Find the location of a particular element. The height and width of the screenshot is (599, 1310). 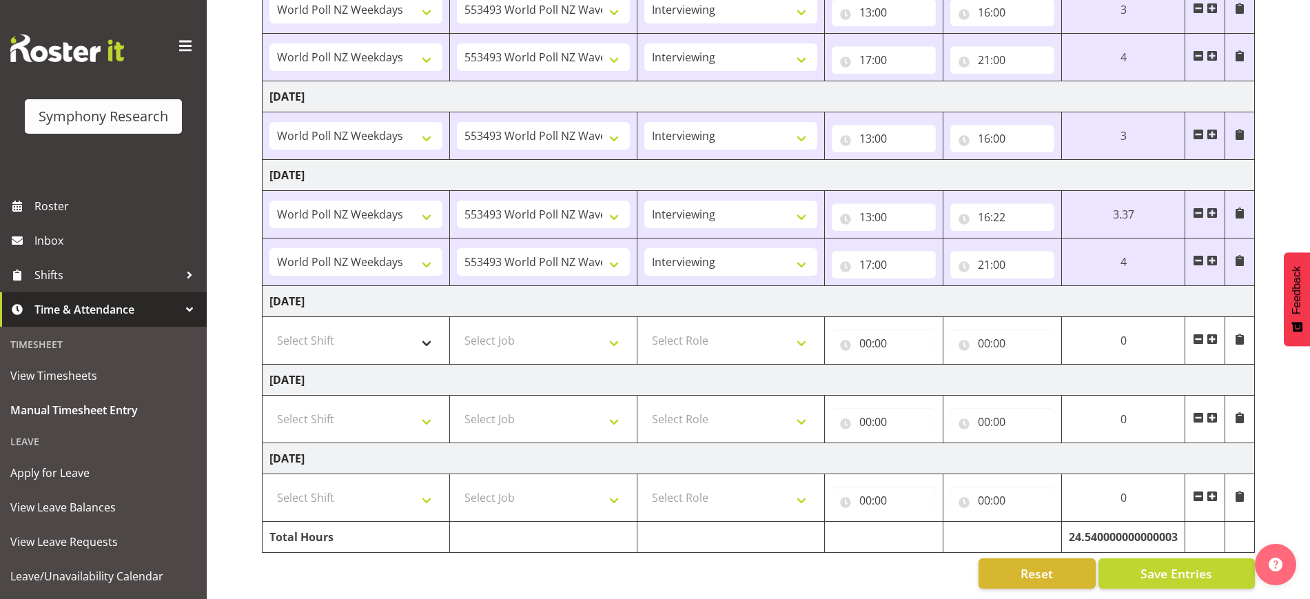

td: 3.37 is located at coordinates (1123, 214).